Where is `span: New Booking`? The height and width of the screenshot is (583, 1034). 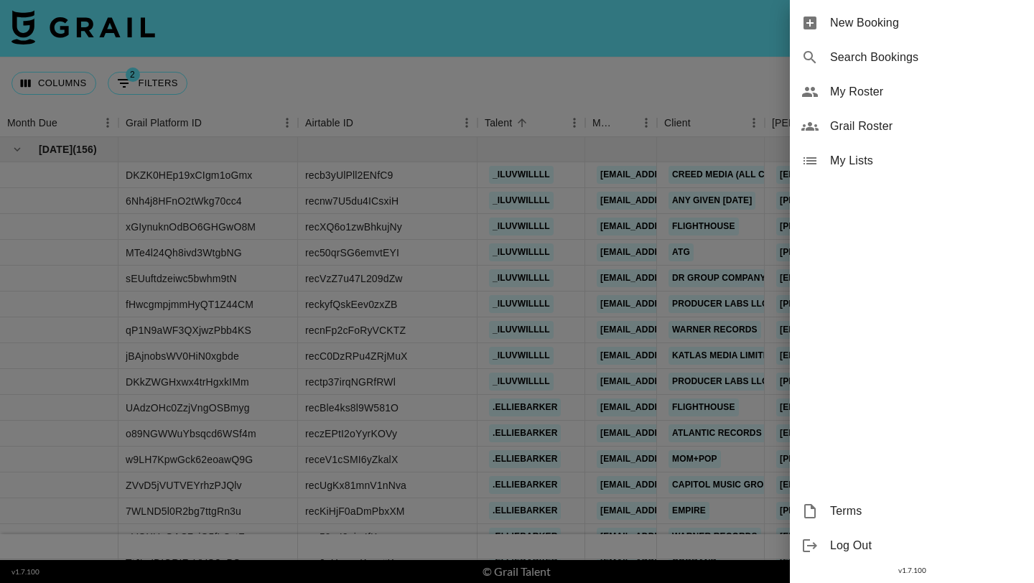
span: New Booking is located at coordinates (926, 23).